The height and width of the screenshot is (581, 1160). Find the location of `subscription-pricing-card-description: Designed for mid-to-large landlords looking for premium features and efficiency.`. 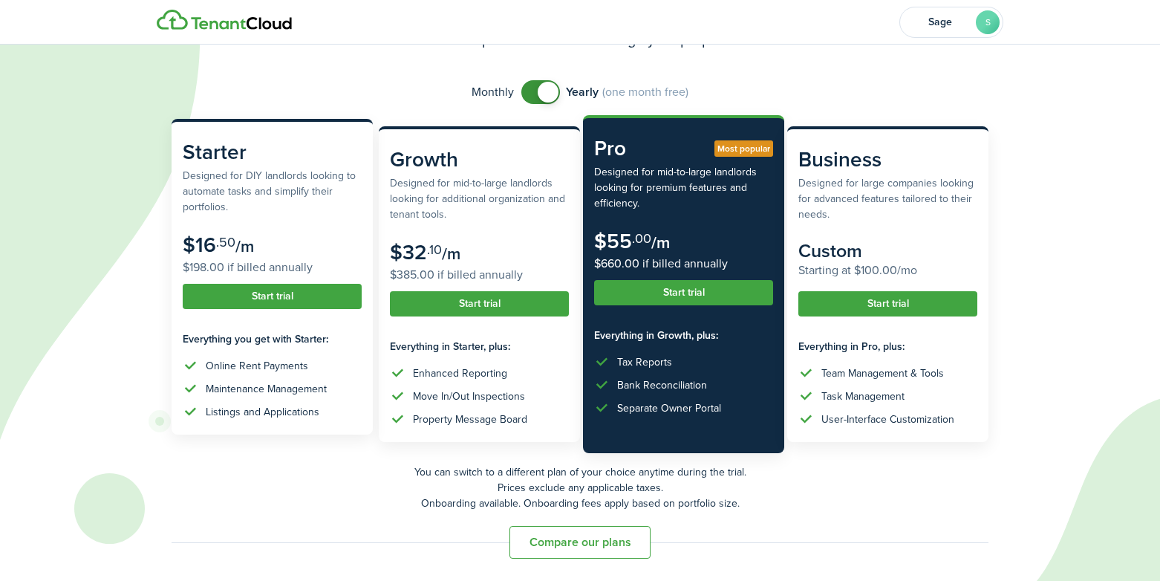

subscription-pricing-card-description: Designed for mid-to-large landlords looking for premium features and efficiency. is located at coordinates (683, 187).